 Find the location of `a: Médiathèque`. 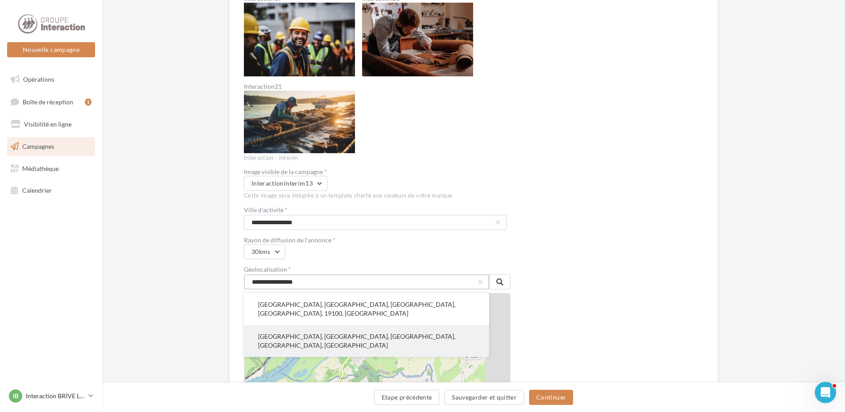

a: Médiathèque is located at coordinates (51, 169).